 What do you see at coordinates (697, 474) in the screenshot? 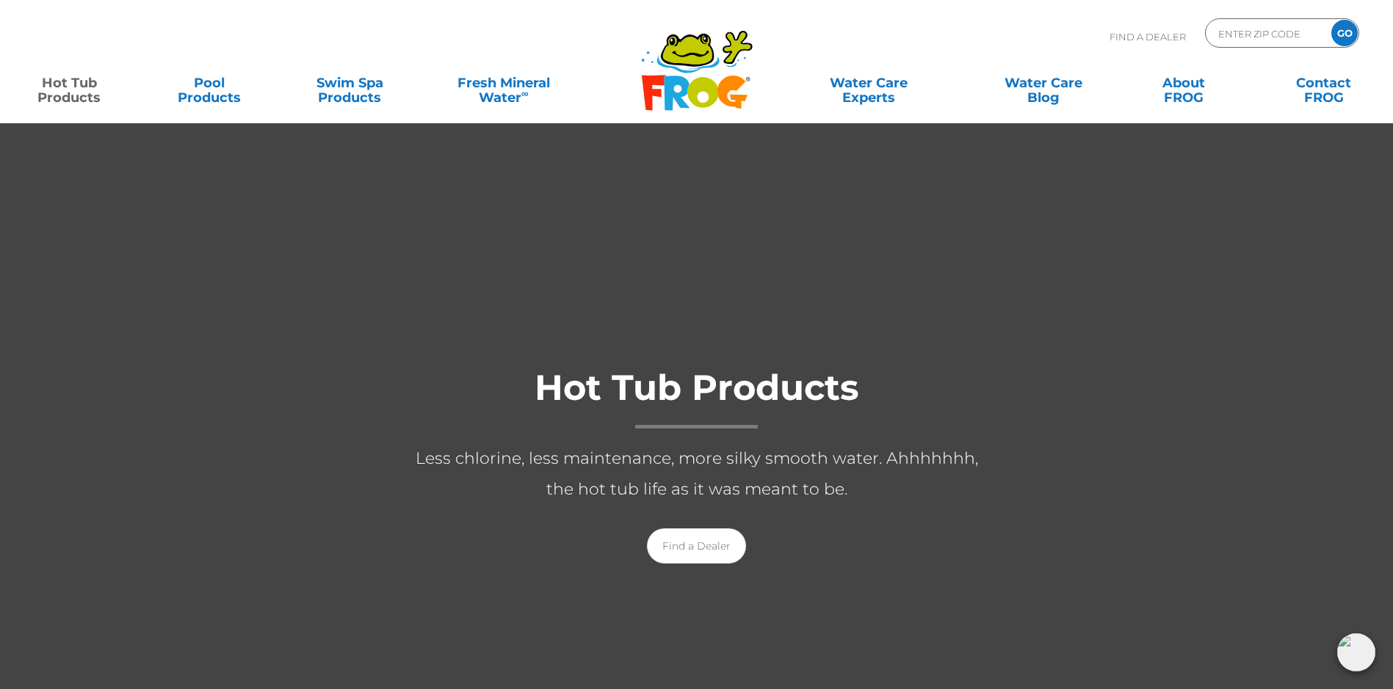
I see `p: Less chlorine, less maintenance, more silky smooth water. Ahhhhhhh, the hot tub life as it was me...` at bounding box center [697, 474].